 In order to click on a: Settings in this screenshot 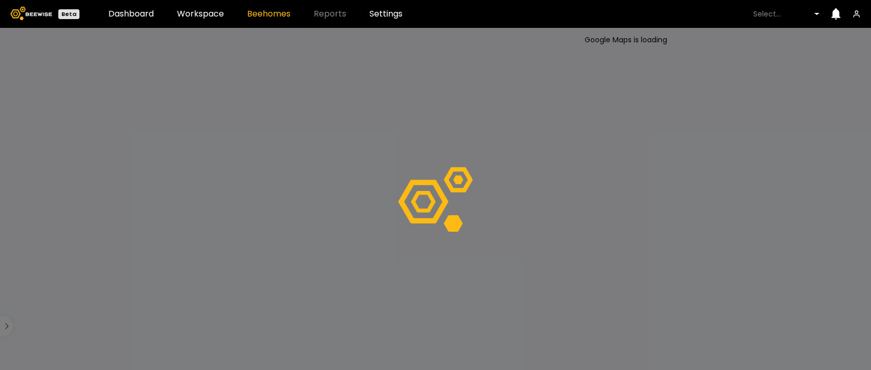, I will do `click(386, 14)`.